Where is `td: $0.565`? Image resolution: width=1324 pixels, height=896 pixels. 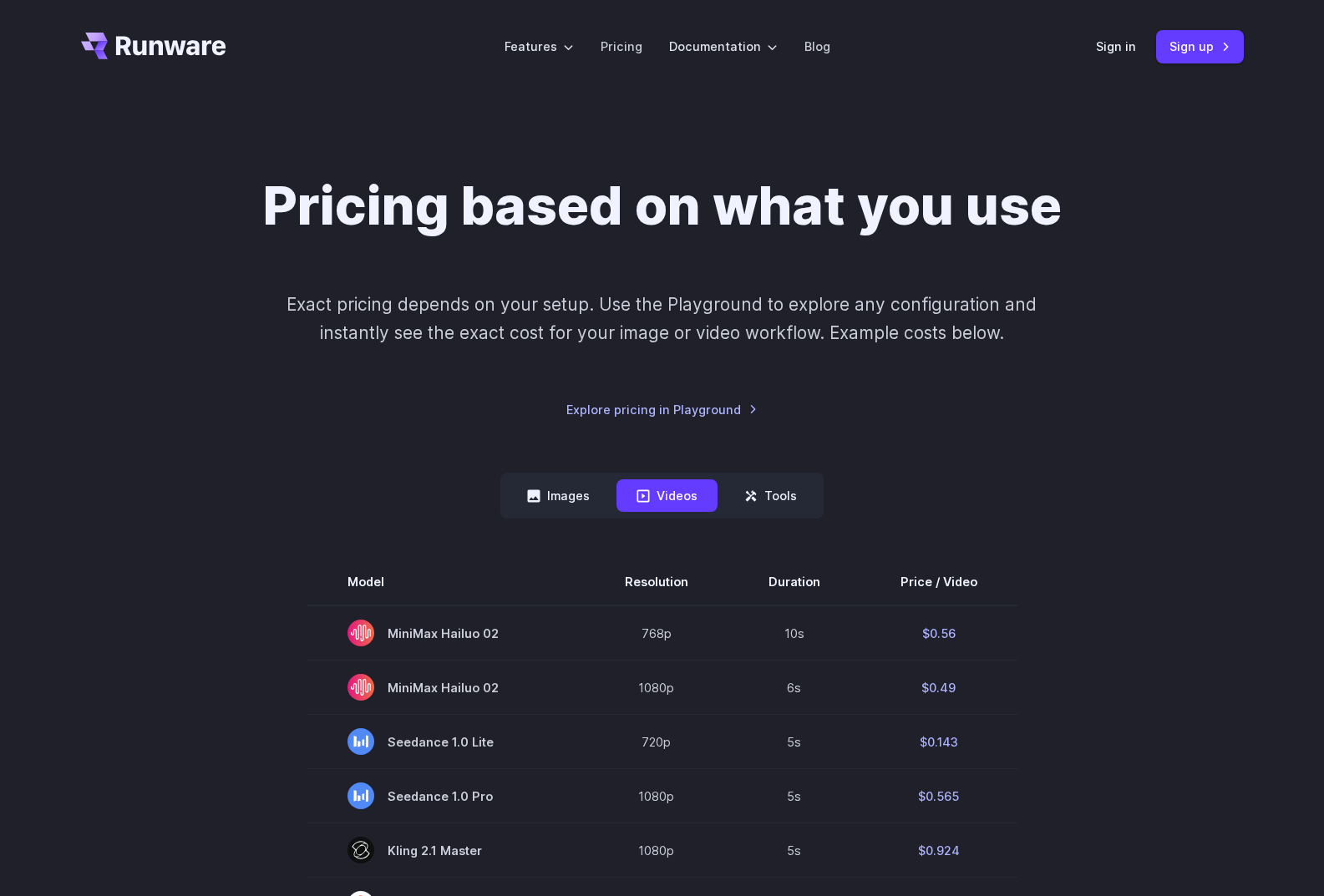 td: $0.565 is located at coordinates (939, 795).